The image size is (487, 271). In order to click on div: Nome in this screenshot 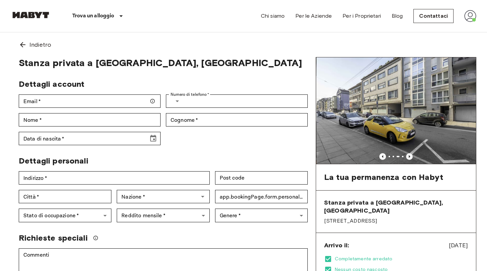, I will do `click(90, 120)`.